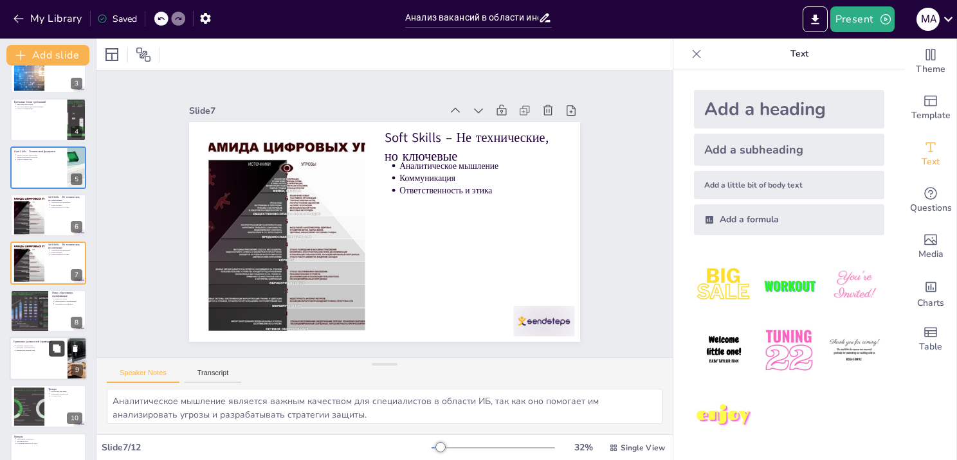 The width and height of the screenshot is (957, 460). I want to click on div: Add a heading, so click(789, 109).